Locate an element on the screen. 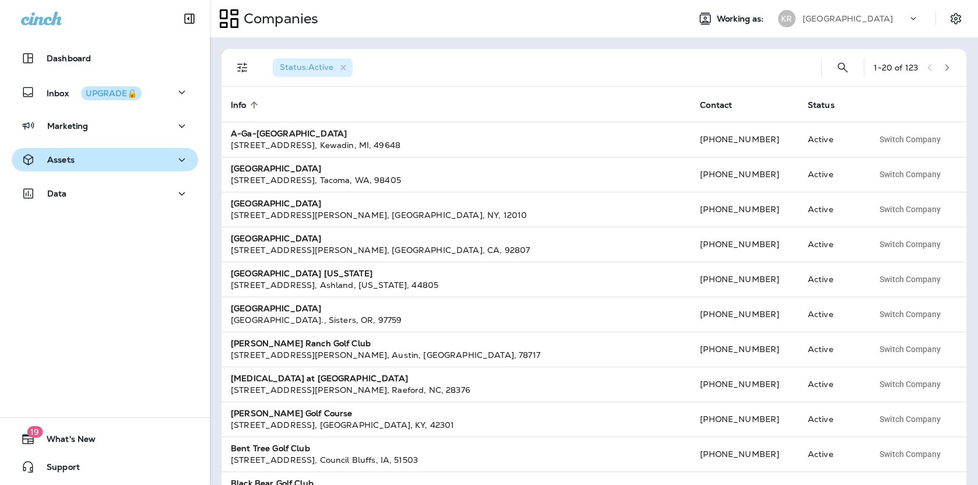 This screenshot has width=978, height=485. p: Dashboard is located at coordinates (69, 58).